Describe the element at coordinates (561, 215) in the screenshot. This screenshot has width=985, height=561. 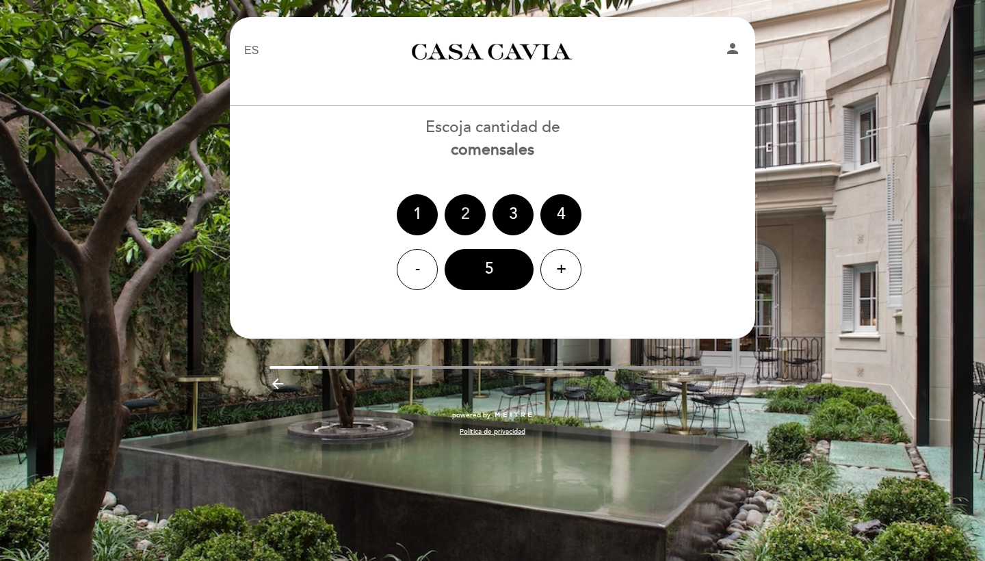
I see `div: 4` at that location.